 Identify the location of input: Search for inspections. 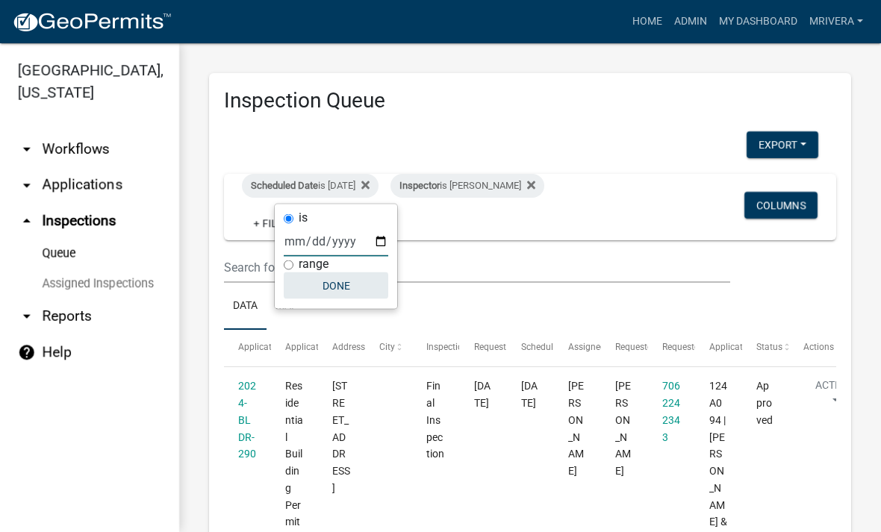
(477, 267).